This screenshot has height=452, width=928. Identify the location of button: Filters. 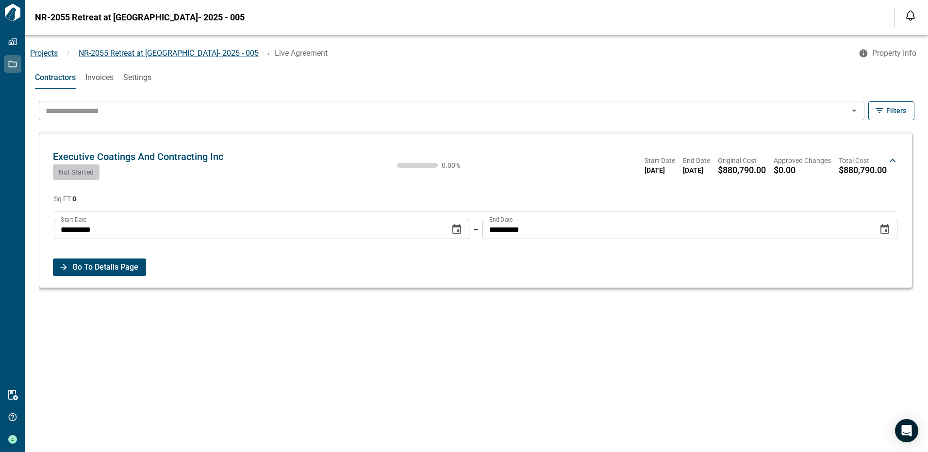
(891, 111).